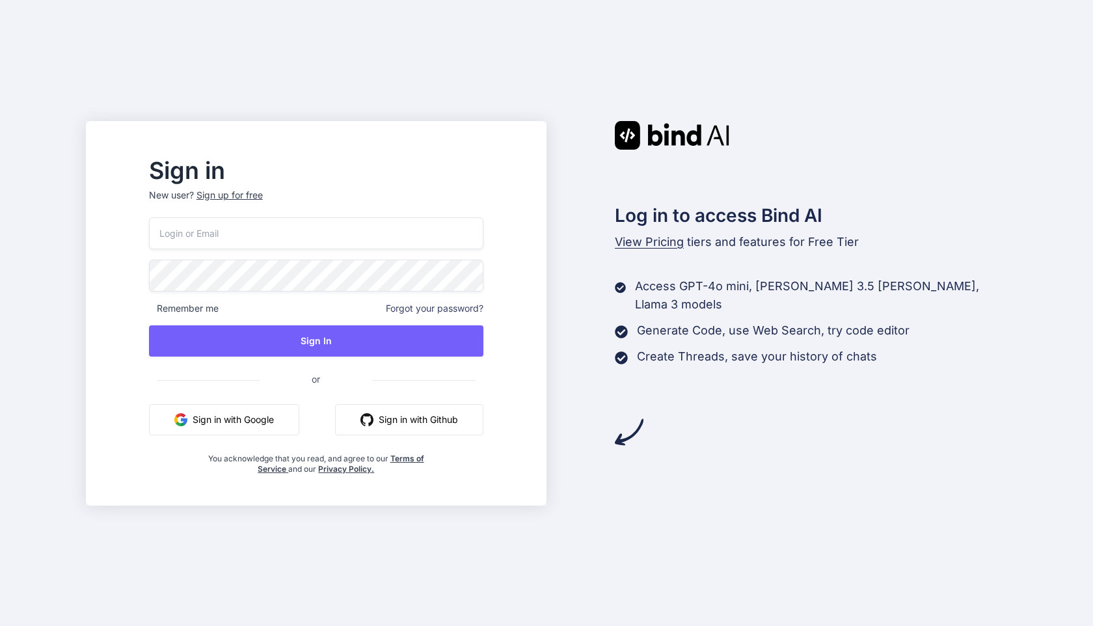 Image resolution: width=1093 pixels, height=626 pixels. Describe the element at coordinates (811, 242) in the screenshot. I see `p: tiers and features for Free Tier` at that location.